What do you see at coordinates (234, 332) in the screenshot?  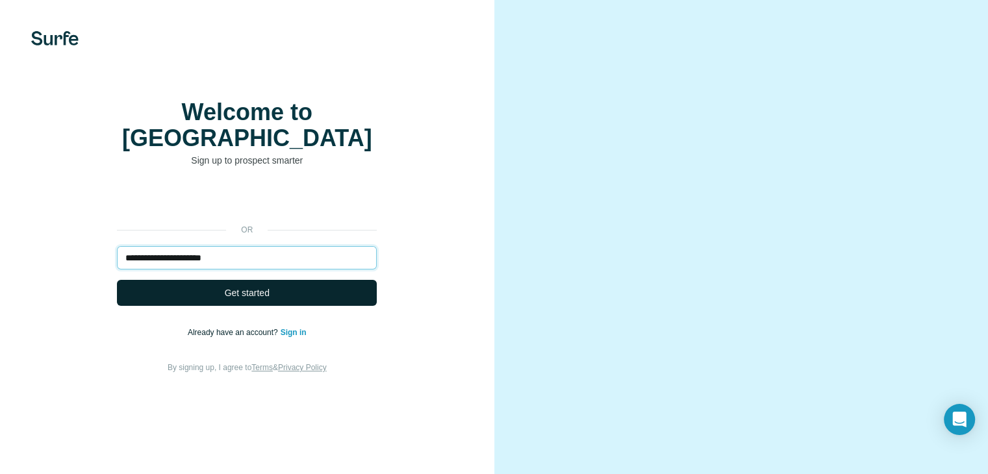 I see `span: Already have an account?` at bounding box center [234, 332].